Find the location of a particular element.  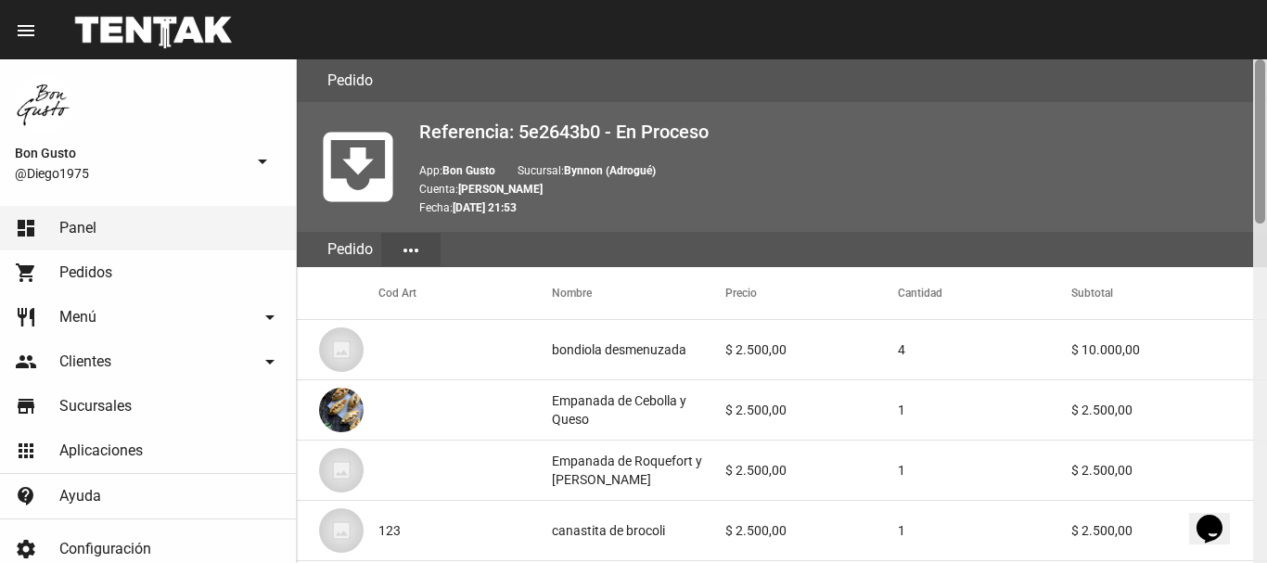

span: Clientes is located at coordinates (85, 362).